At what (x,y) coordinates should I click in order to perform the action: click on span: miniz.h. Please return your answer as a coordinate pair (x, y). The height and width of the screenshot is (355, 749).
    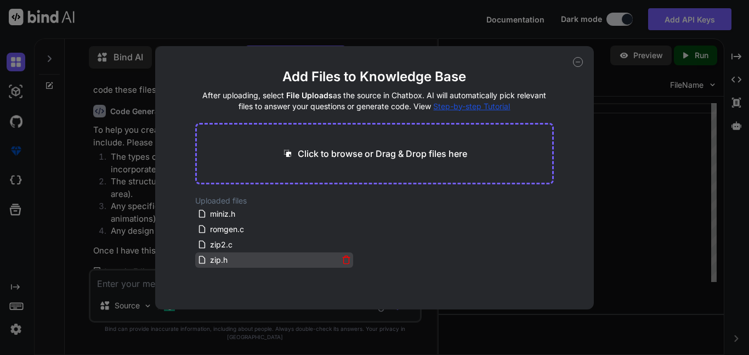
    Looking at the image, I should click on (223, 214).